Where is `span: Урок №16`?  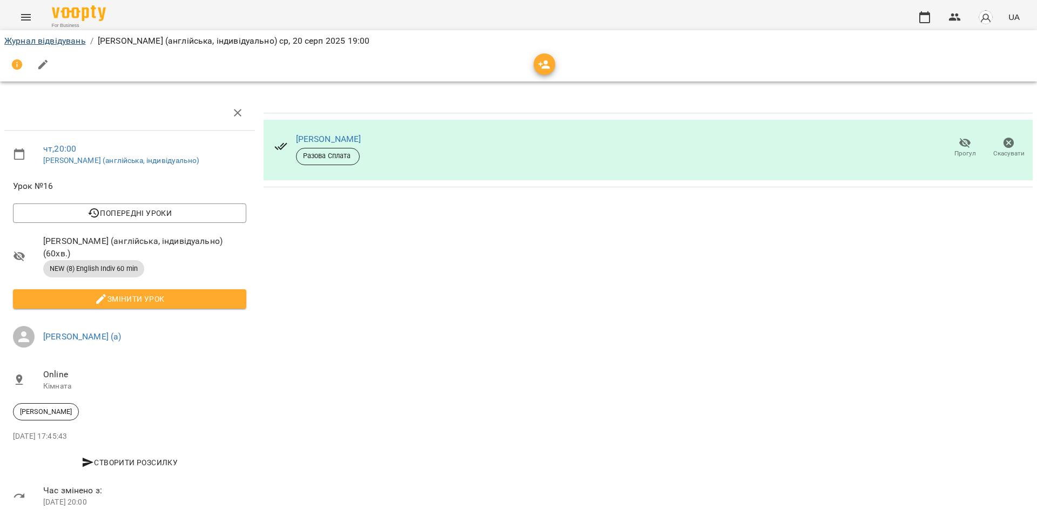
span: Урок №16 is located at coordinates (130, 186).